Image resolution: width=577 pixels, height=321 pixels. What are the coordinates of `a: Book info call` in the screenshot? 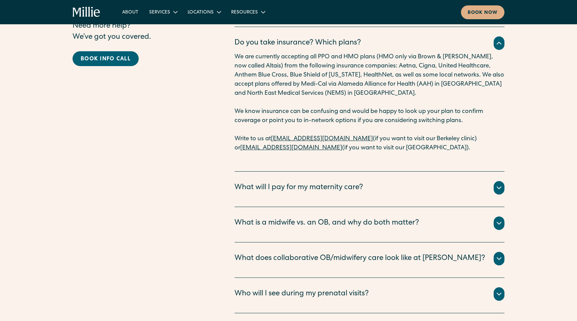 It's located at (106, 59).